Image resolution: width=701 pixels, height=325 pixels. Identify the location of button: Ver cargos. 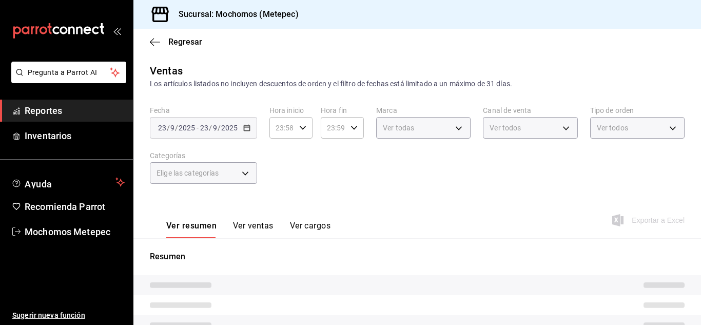
(311, 229).